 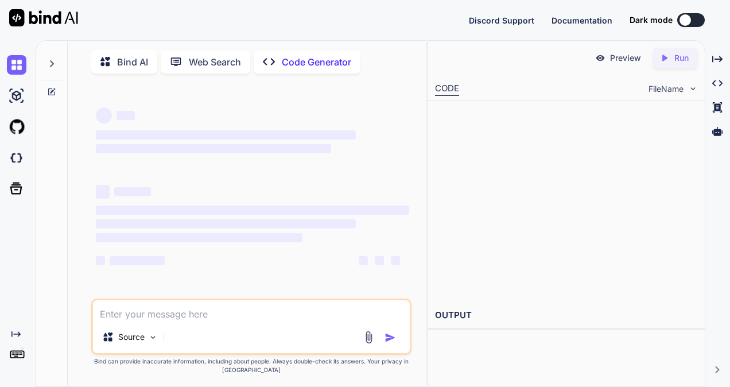 I want to click on img: icon, so click(x=390, y=337).